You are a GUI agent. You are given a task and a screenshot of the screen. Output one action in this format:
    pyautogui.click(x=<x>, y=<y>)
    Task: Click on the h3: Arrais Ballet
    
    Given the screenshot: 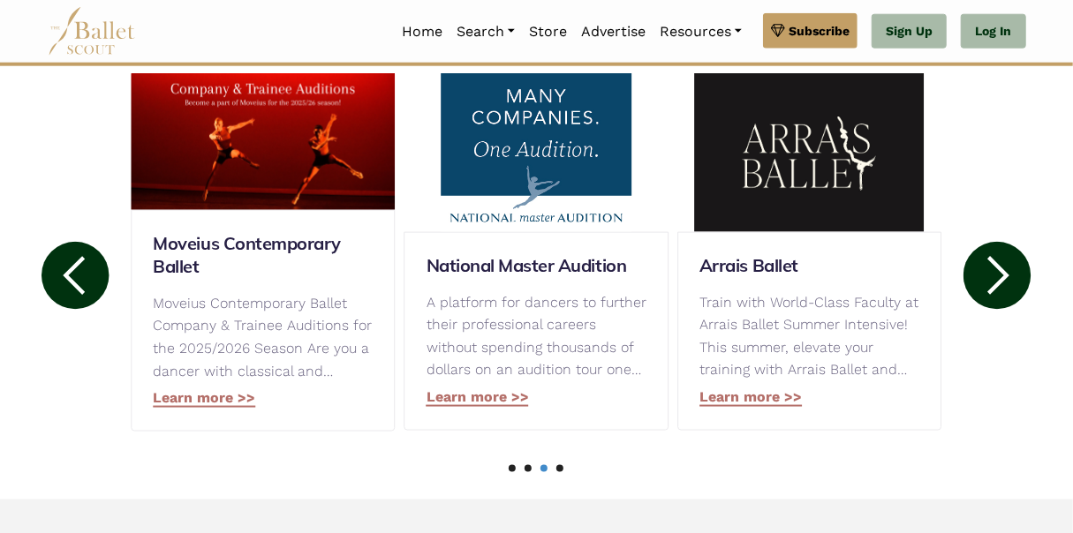 What is the action you would take?
    pyautogui.click(x=809, y=266)
    